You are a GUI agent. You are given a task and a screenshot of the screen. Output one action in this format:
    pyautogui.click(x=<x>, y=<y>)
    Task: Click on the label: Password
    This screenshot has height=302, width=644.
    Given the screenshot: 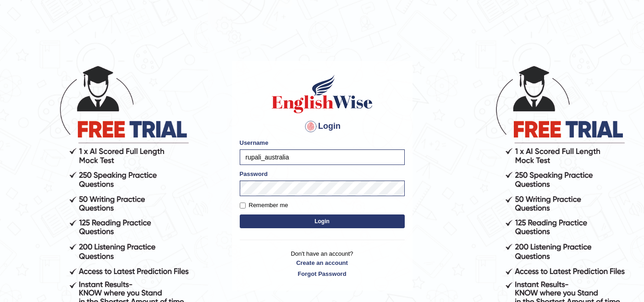 What is the action you would take?
    pyautogui.click(x=254, y=174)
    